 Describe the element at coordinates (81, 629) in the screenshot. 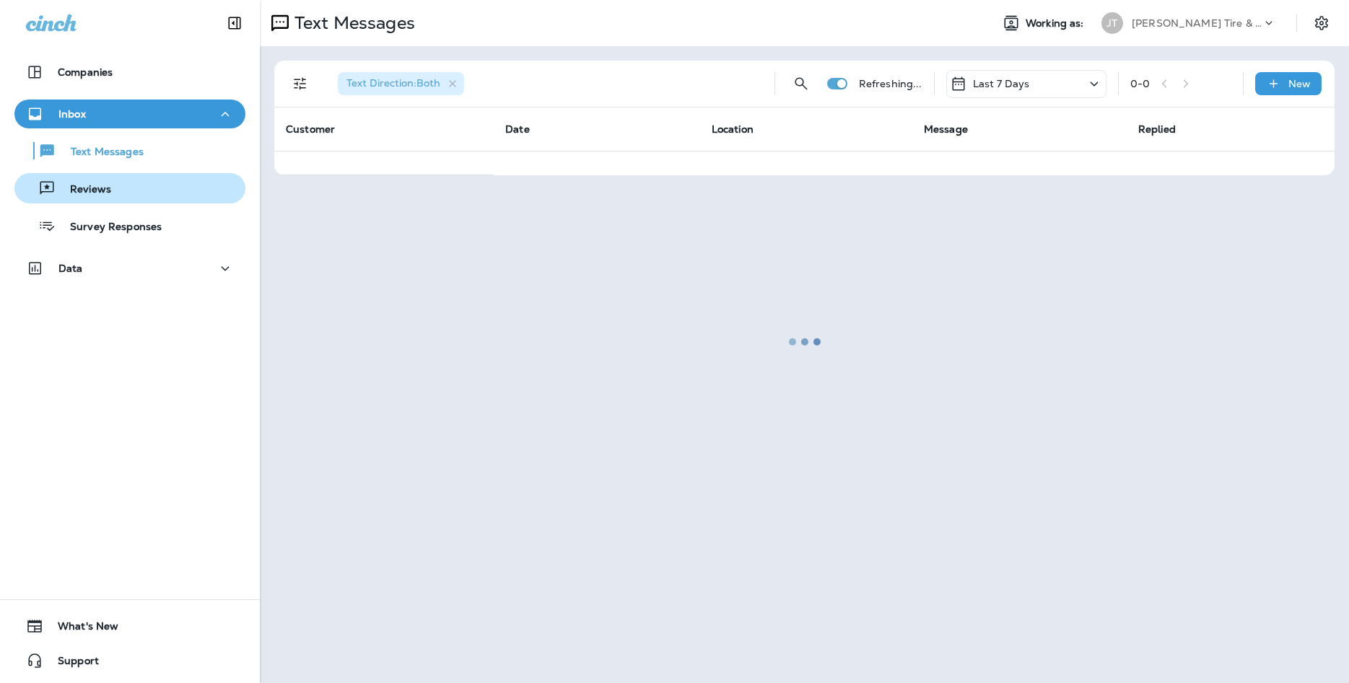

I see `span: What's New` at that location.